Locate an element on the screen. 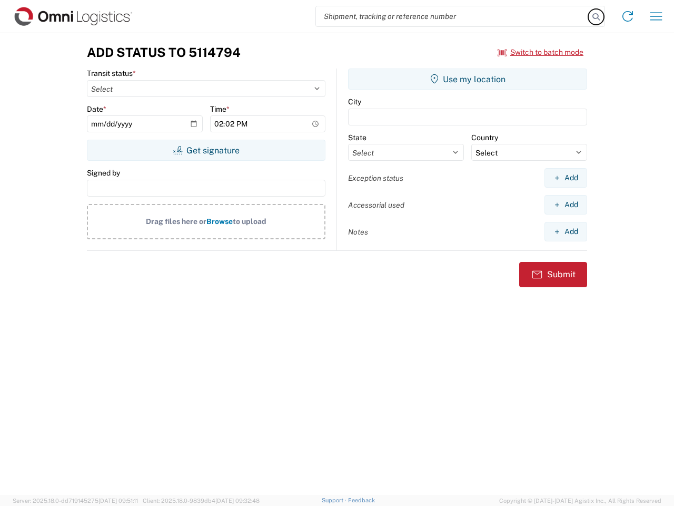 This screenshot has height=506, width=674. label: Country is located at coordinates (485, 138).